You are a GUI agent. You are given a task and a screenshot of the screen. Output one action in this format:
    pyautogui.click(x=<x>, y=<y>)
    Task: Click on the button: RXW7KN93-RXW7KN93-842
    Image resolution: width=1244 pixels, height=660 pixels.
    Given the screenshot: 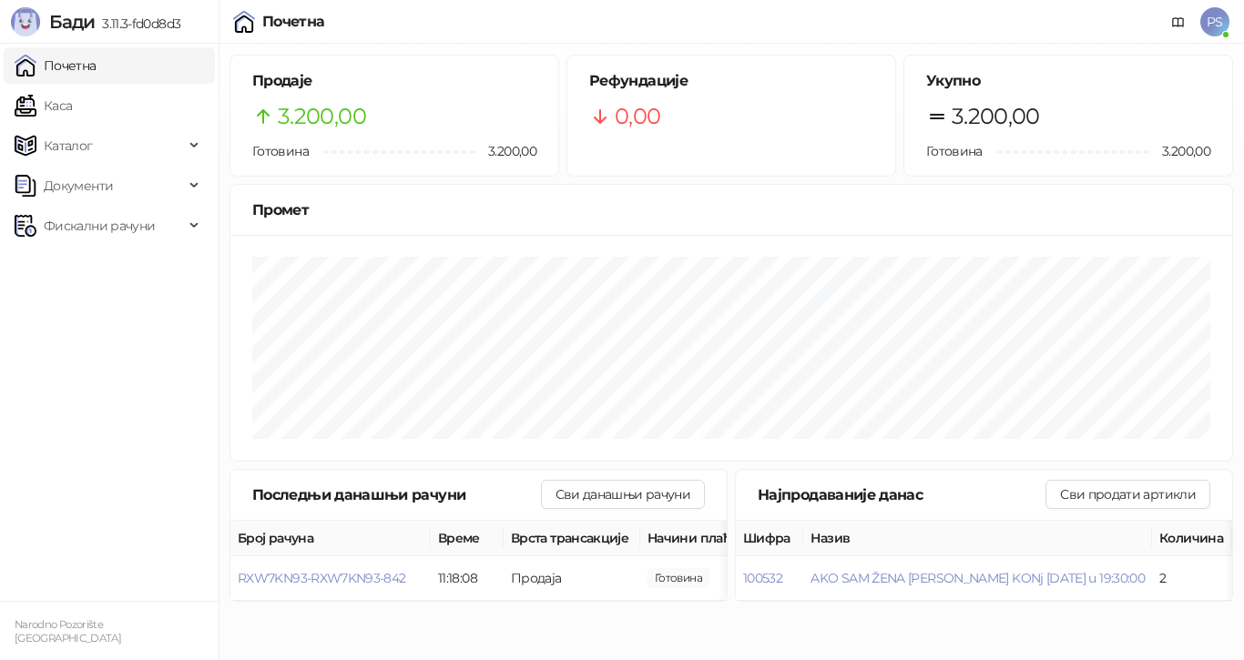 What is the action you would take?
    pyautogui.click(x=321, y=578)
    